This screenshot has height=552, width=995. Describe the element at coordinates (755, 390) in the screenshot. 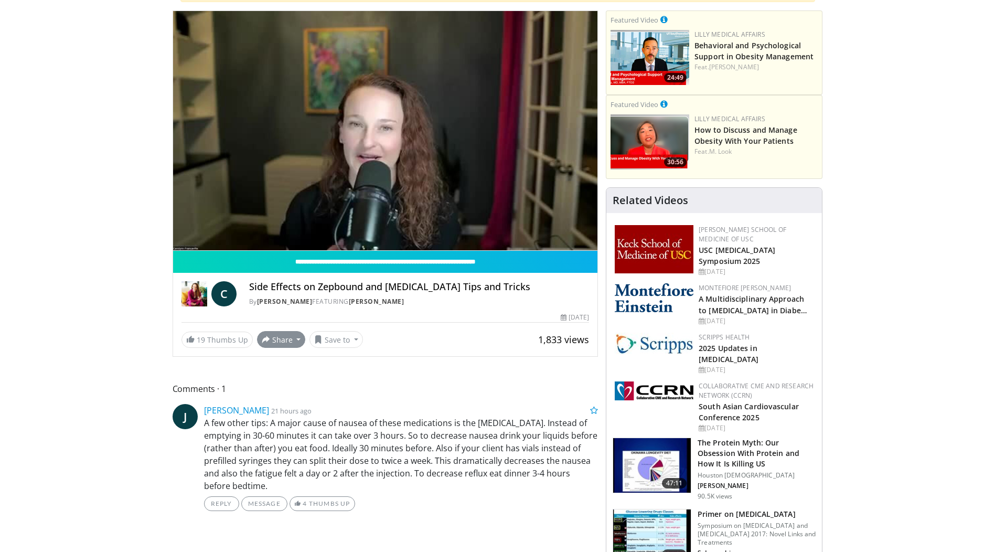

I see `a: Collaborative CME and Research Network (CCRN)` at that location.